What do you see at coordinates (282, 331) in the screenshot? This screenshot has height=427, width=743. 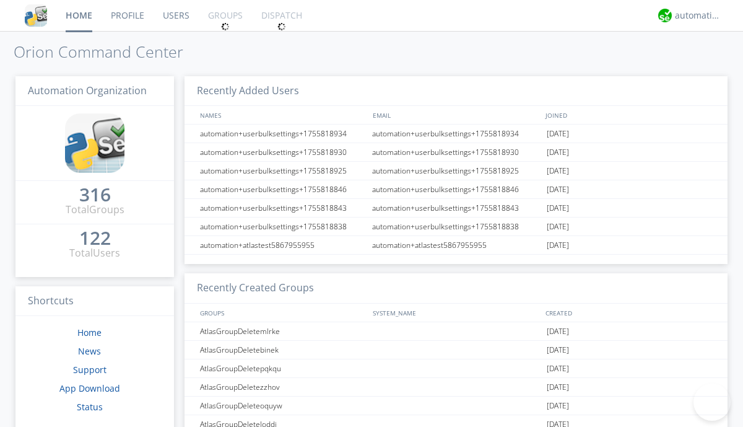 I see `div: AtlasGroupDeletemlrke` at bounding box center [282, 331].